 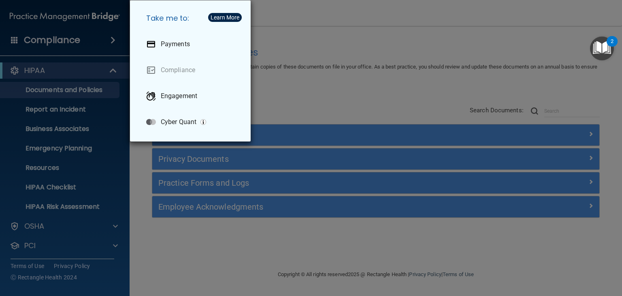 I want to click on p: Payments, so click(x=175, y=44).